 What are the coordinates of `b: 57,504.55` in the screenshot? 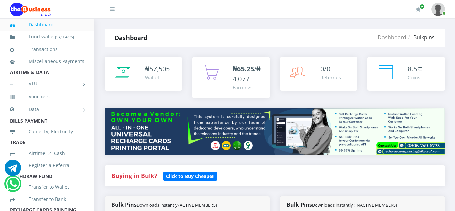 It's located at (64, 37).